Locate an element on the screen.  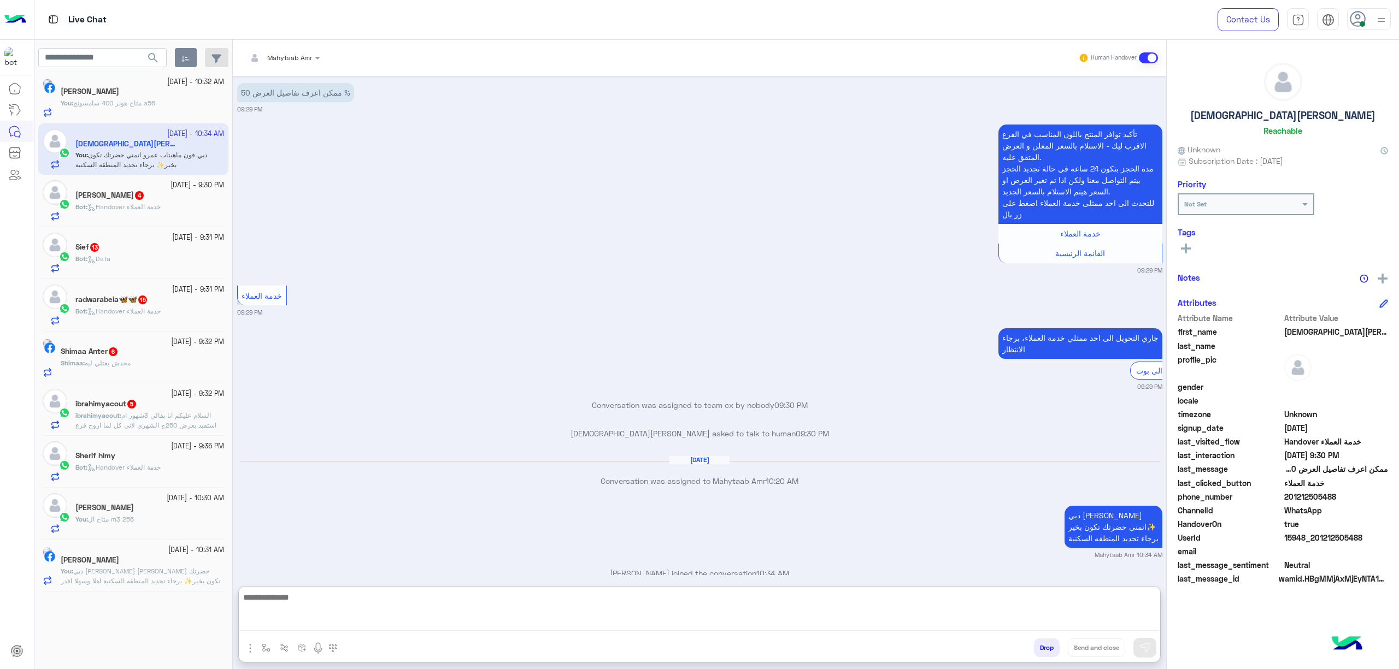
span: القائمة الرئيسية is located at coordinates (1080, 253).